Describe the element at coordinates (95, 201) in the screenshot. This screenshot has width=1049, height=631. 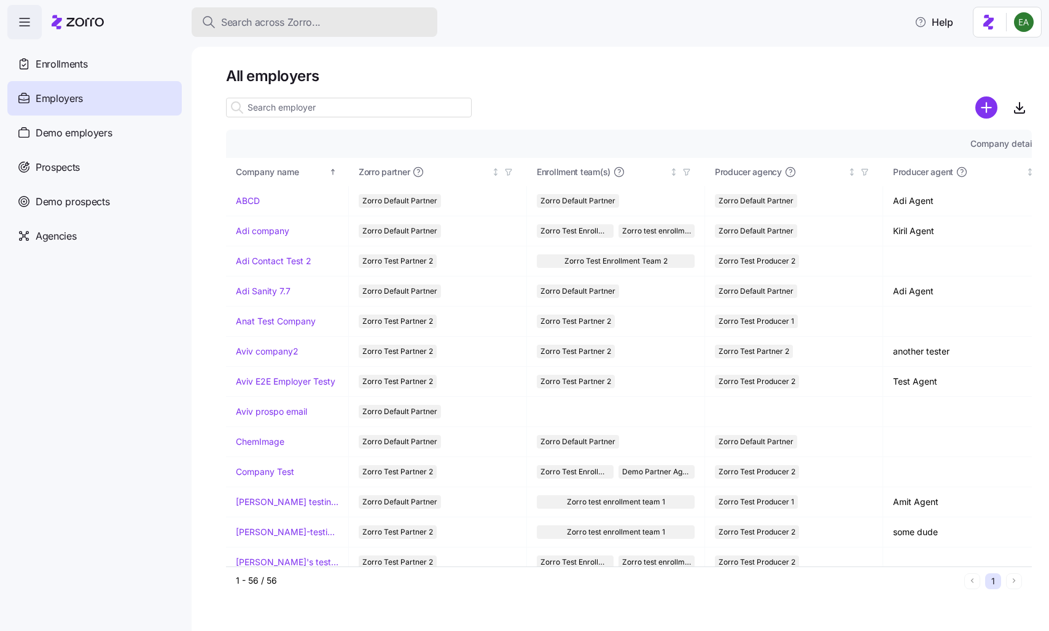
I see `a: Demo prospects` at that location.